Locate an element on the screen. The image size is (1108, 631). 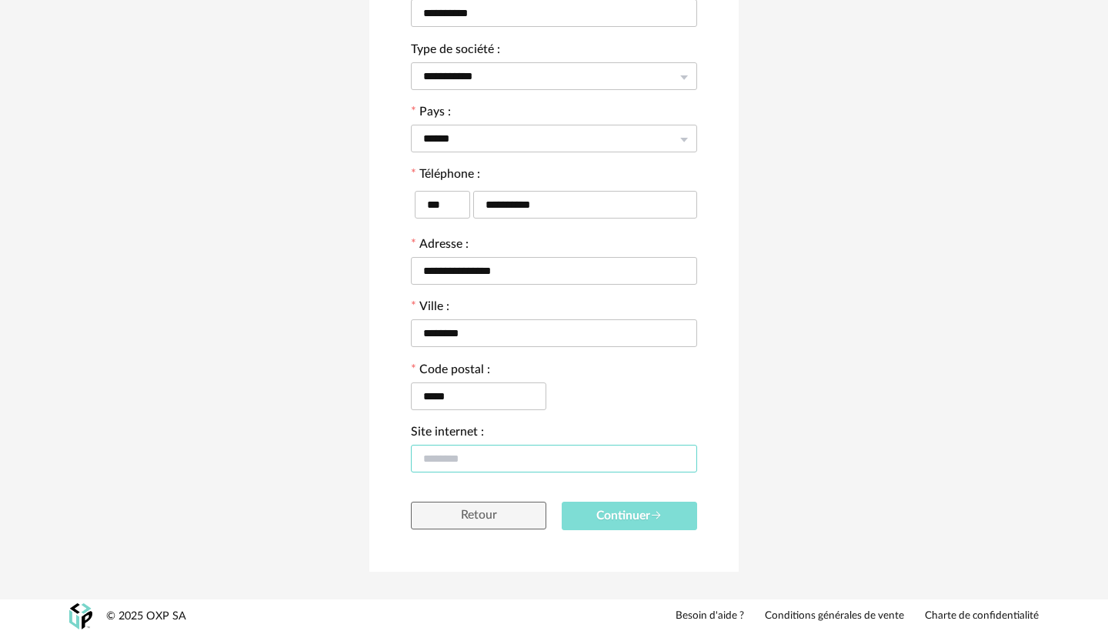
label: Code postal : is located at coordinates (450, 372).